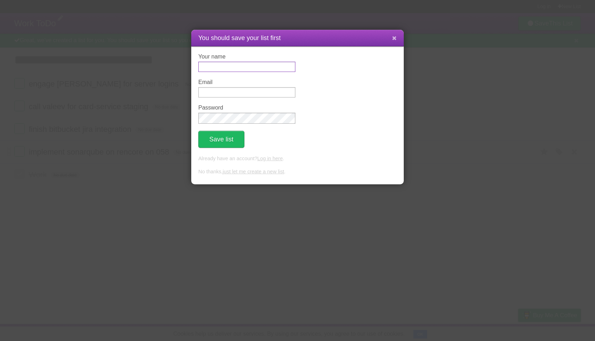 Image resolution: width=595 pixels, height=341 pixels. What do you see at coordinates (247, 82) in the screenshot?
I see `label: Email` at bounding box center [247, 82].